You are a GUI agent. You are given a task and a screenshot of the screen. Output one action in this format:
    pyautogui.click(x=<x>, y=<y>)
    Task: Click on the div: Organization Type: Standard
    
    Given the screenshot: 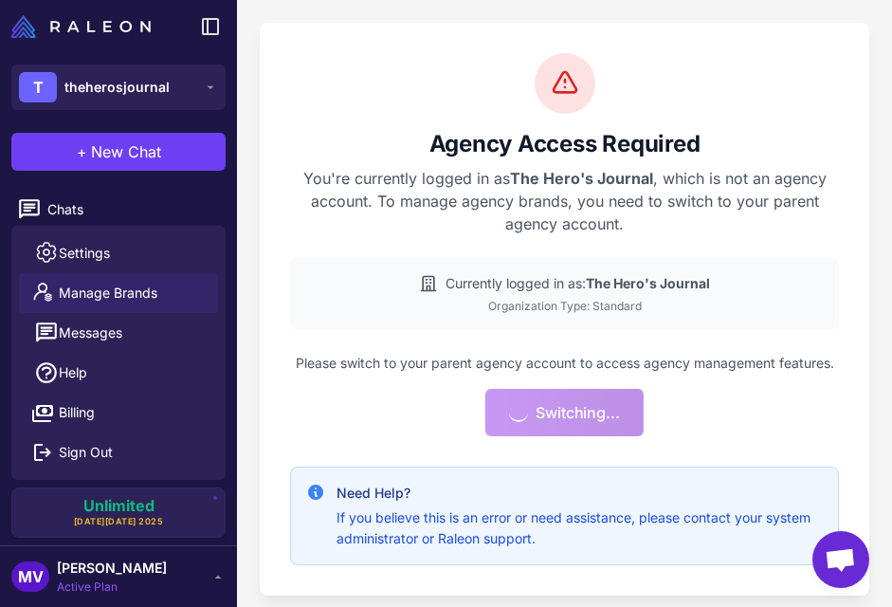 What is the action you would take?
    pyautogui.click(x=564, y=306)
    